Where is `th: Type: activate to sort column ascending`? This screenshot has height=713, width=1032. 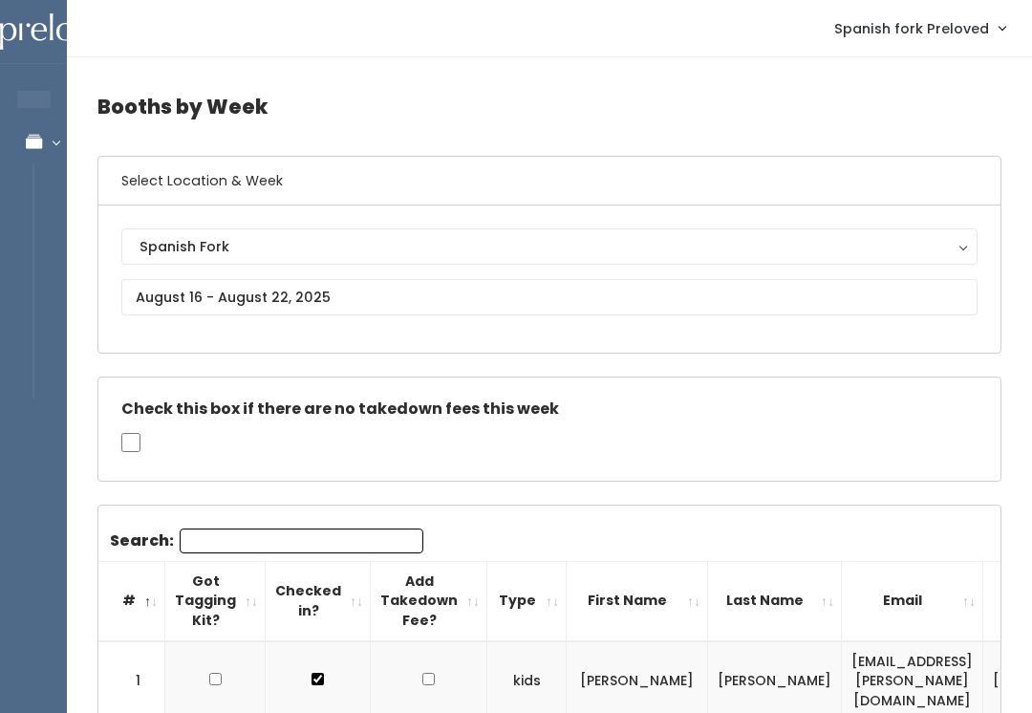
th: Type: activate to sort column ascending is located at coordinates (527, 600).